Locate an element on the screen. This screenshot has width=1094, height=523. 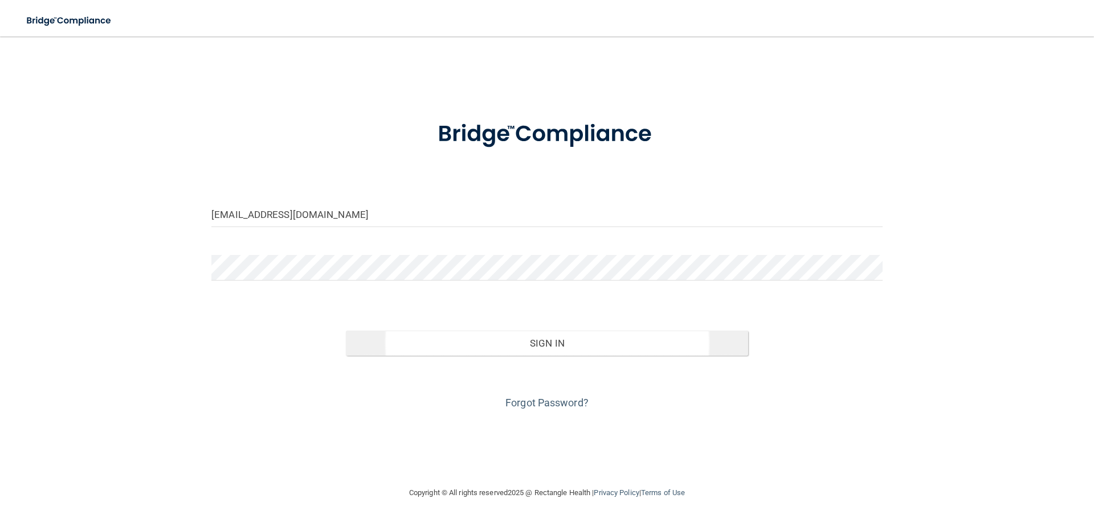
a: Forgot Password? is located at coordinates (547, 403).